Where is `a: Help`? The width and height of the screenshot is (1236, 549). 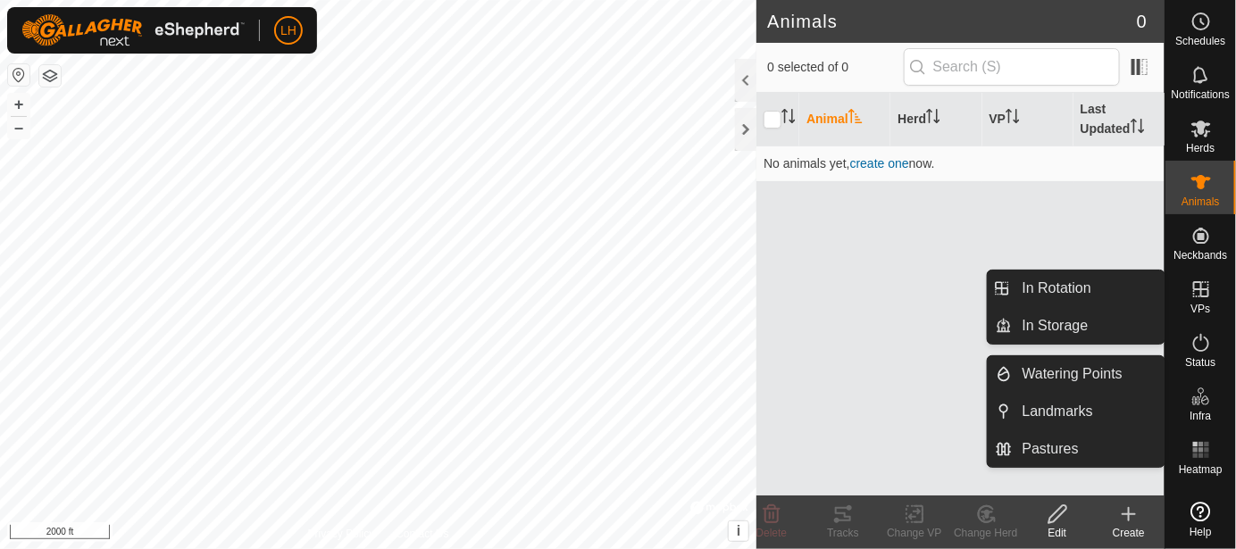 a: Help is located at coordinates (1201, 520).